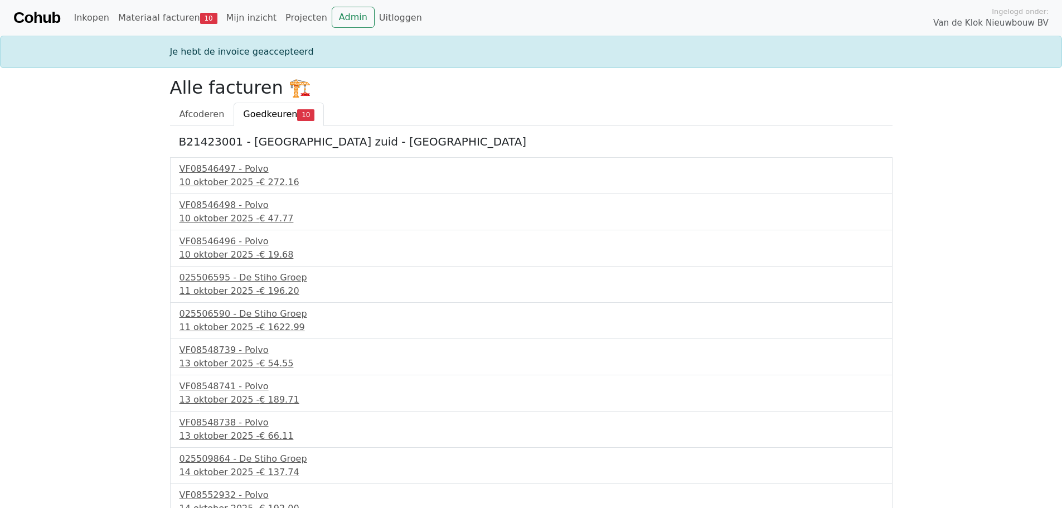  Describe the element at coordinates (531, 241) in the screenshot. I see `div: VF08546496 - Polvo` at that location.